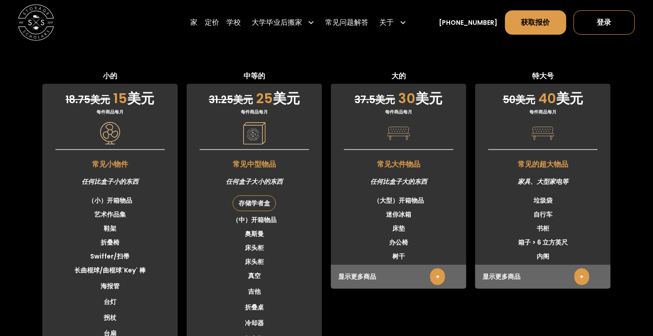 This screenshot has width=653, height=336. Describe the element at coordinates (36, 23) in the screenshot. I see `img: 存储学者主徽标` at that location.